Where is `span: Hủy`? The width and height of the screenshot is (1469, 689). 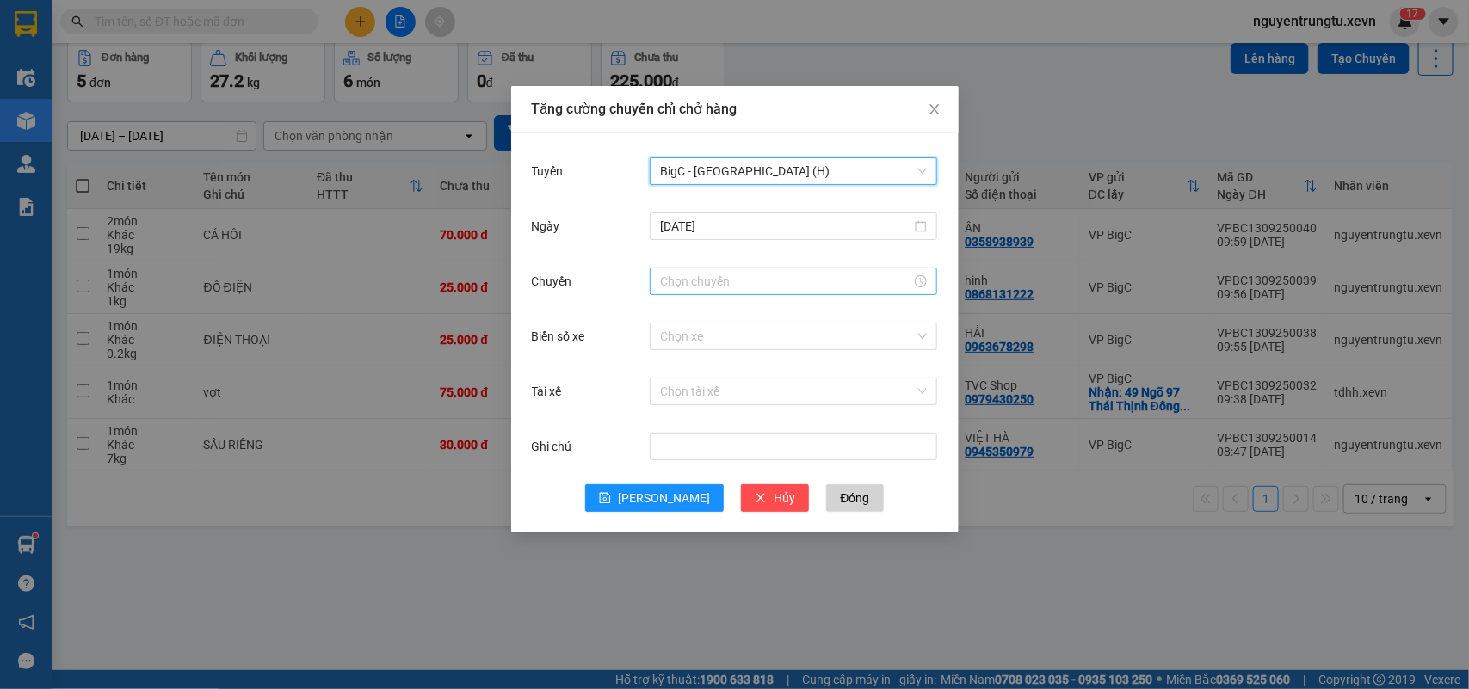 span: Hủy is located at coordinates (784, 498).